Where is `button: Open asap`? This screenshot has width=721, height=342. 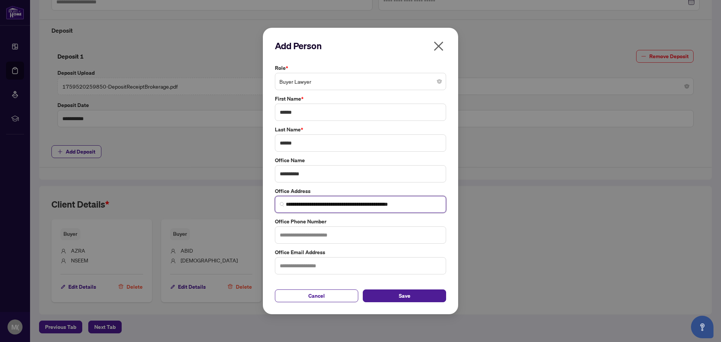 button: Open asap is located at coordinates (702, 327).